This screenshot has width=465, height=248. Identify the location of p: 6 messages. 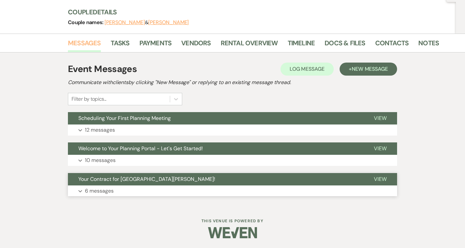
(99, 191).